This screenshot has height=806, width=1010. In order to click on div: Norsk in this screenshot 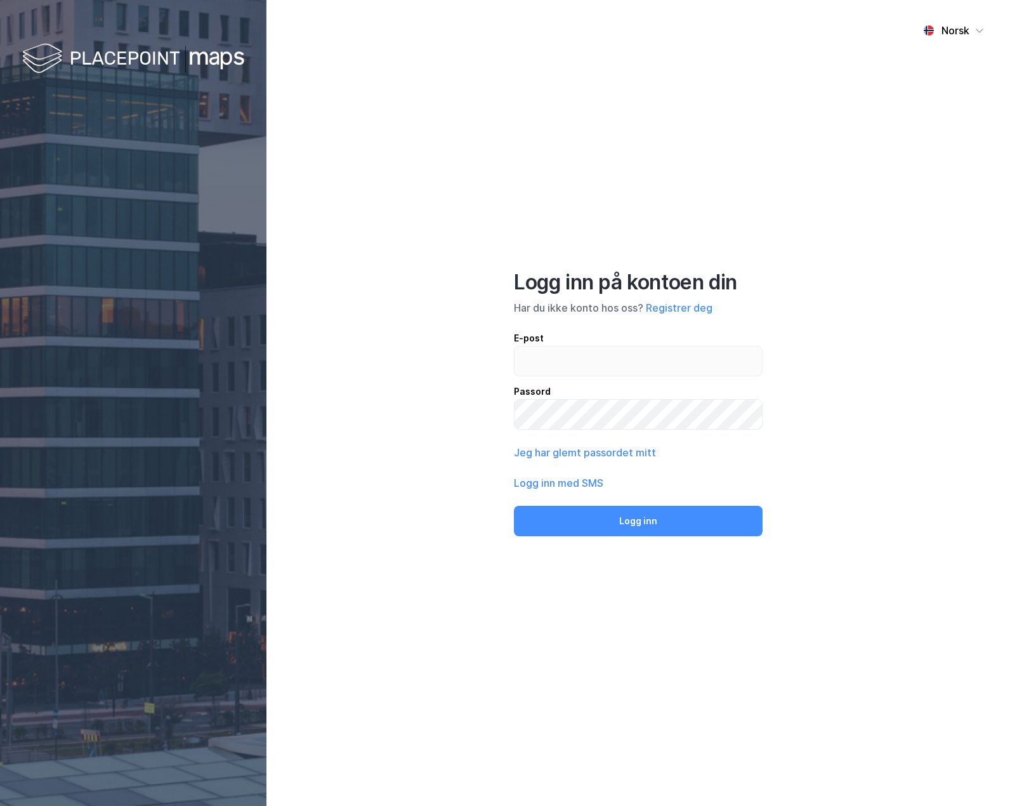, I will do `click(956, 30)`.